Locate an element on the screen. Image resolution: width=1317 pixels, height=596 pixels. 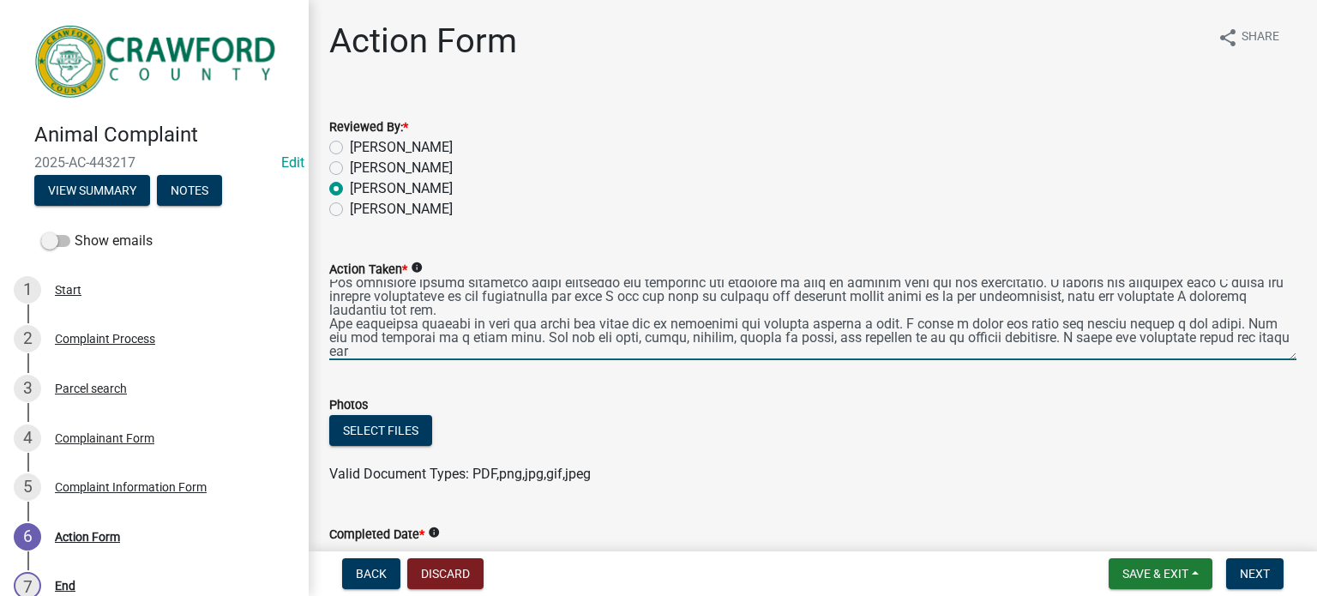
div: Parcel search is located at coordinates (91, 389).